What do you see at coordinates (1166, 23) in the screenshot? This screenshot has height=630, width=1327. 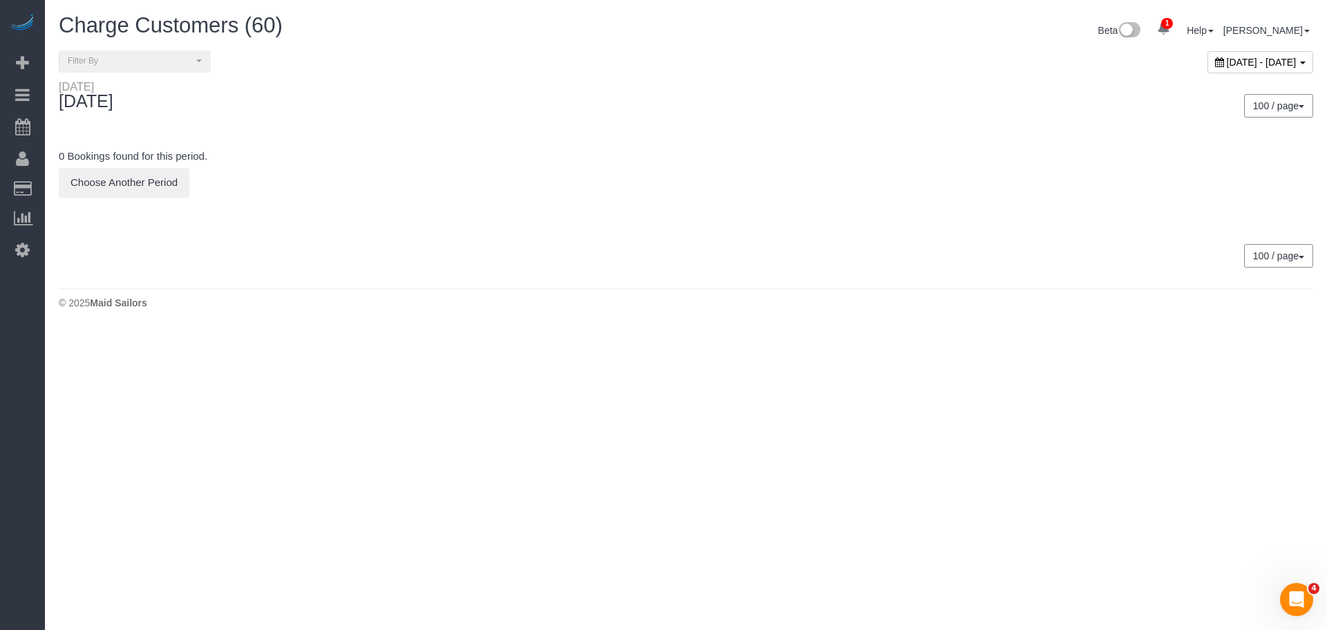 I see `span: 1` at bounding box center [1166, 23].